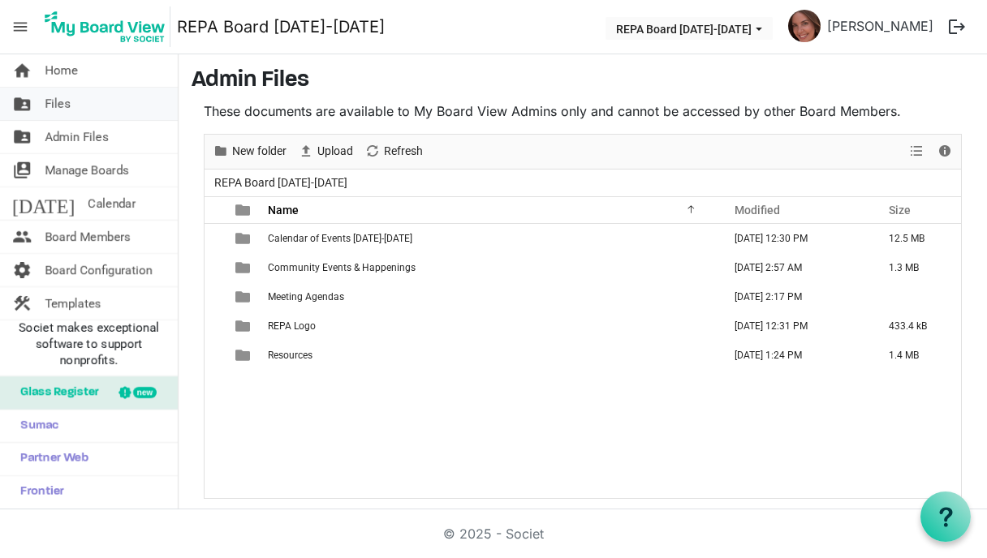  What do you see at coordinates (490, 239) in the screenshot?
I see `td: Calendar of Events 2025-2026 is template cell column header Name` at bounding box center [490, 239].